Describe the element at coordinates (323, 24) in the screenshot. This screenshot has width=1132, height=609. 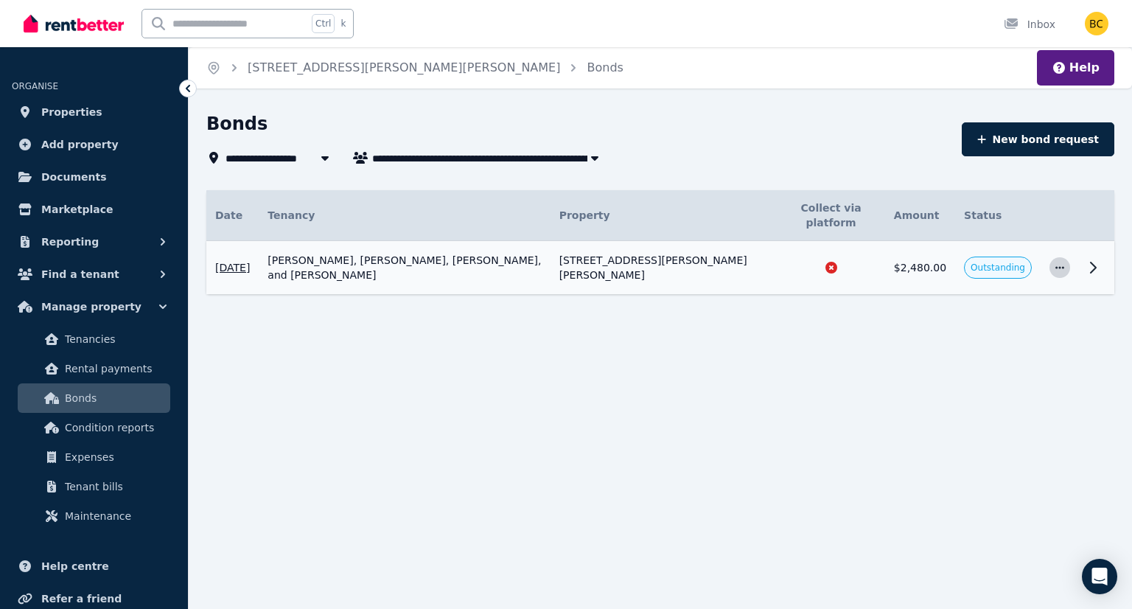
I see `span: Ctrl` at that location.